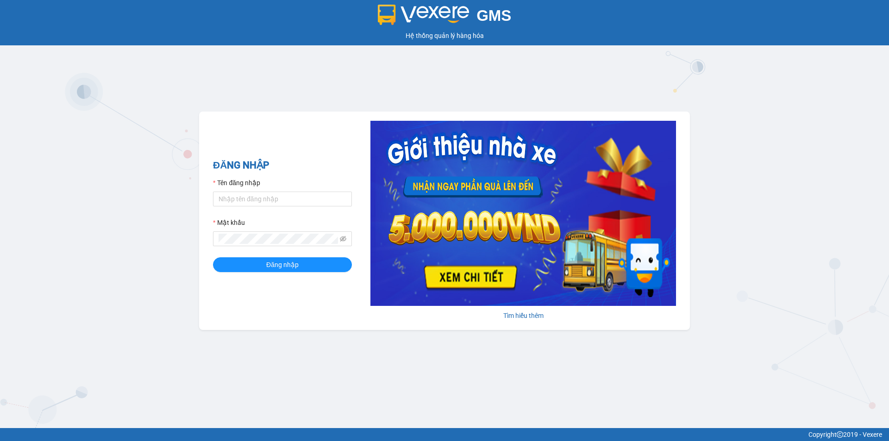 The image size is (889, 441). What do you see at coordinates (282, 265) in the screenshot?
I see `span: Đăng nhập` at bounding box center [282, 265].